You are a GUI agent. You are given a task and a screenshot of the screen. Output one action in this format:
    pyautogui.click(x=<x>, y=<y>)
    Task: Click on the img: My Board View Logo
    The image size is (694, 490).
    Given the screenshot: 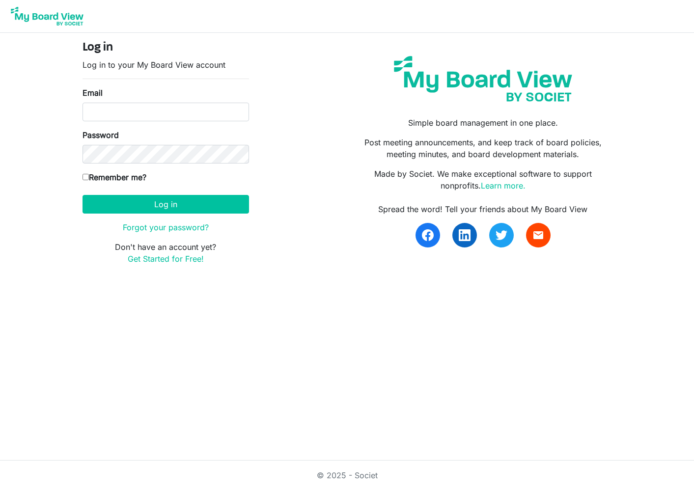 What is the action you would take?
    pyautogui.click(x=47, y=16)
    